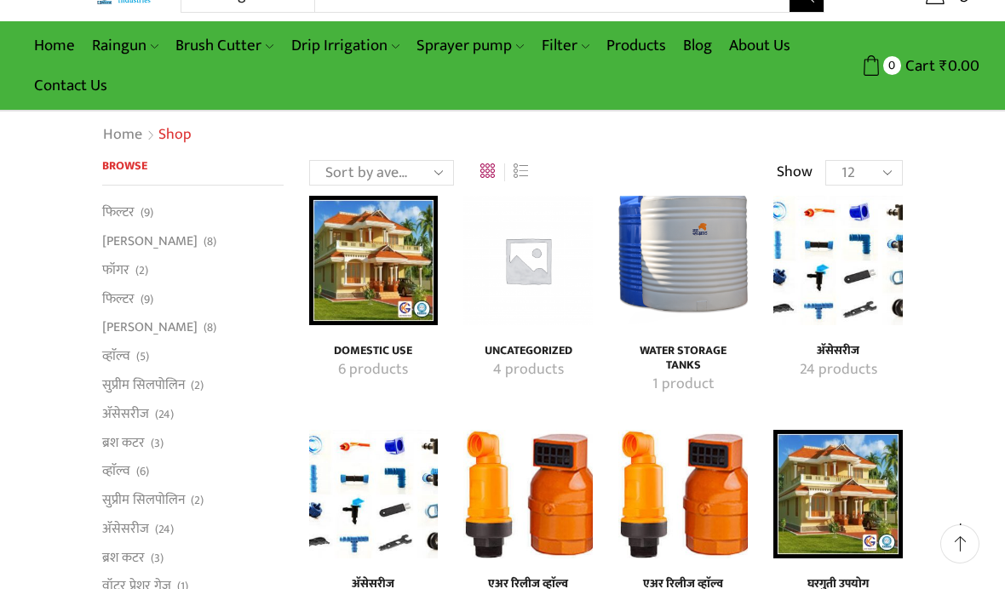 Image resolution: width=1005 pixels, height=589 pixels. I want to click on a: Blog, so click(697, 45).